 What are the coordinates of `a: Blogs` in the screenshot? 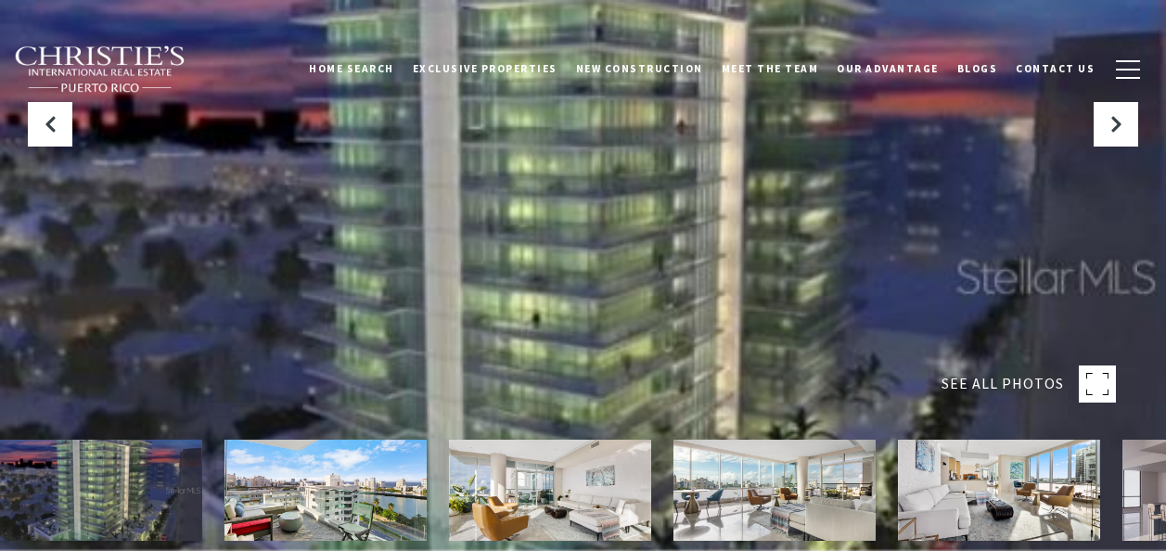 It's located at (977, 69).